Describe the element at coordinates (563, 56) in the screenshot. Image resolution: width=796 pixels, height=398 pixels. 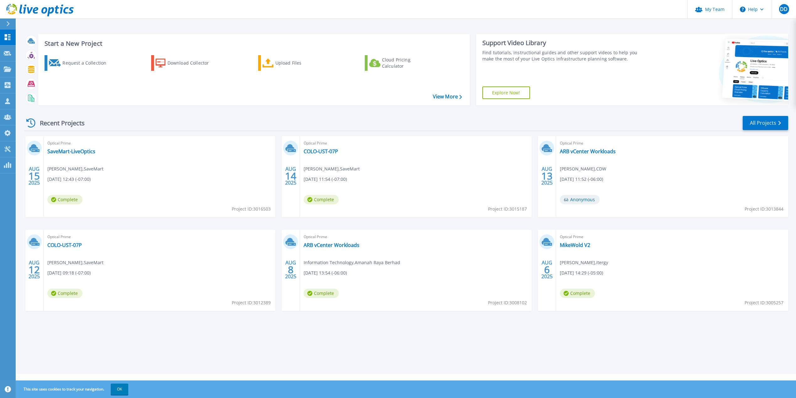
I see `div: Find tutorials, instructional guides and other support videos to help you make the most of your L...` at that location.